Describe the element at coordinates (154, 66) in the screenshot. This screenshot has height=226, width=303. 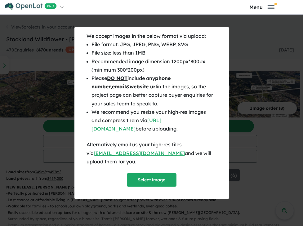
I see `li: Recommended image dimension 1200px*800px (minimum 300*200px)` at that location.